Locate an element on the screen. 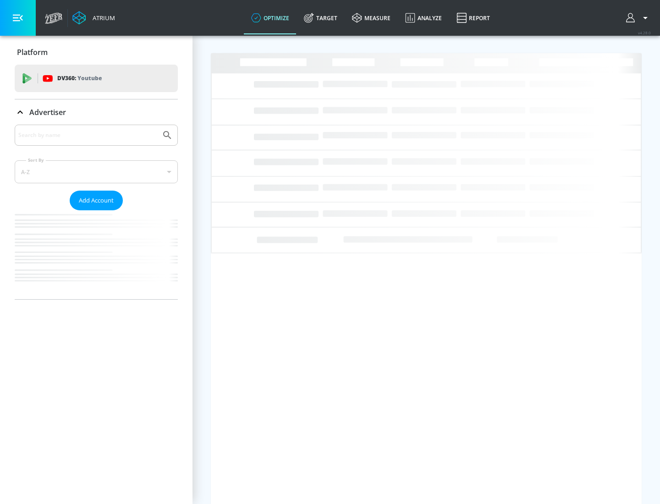 The image size is (660, 504). label: Sort By is located at coordinates (36, 160).